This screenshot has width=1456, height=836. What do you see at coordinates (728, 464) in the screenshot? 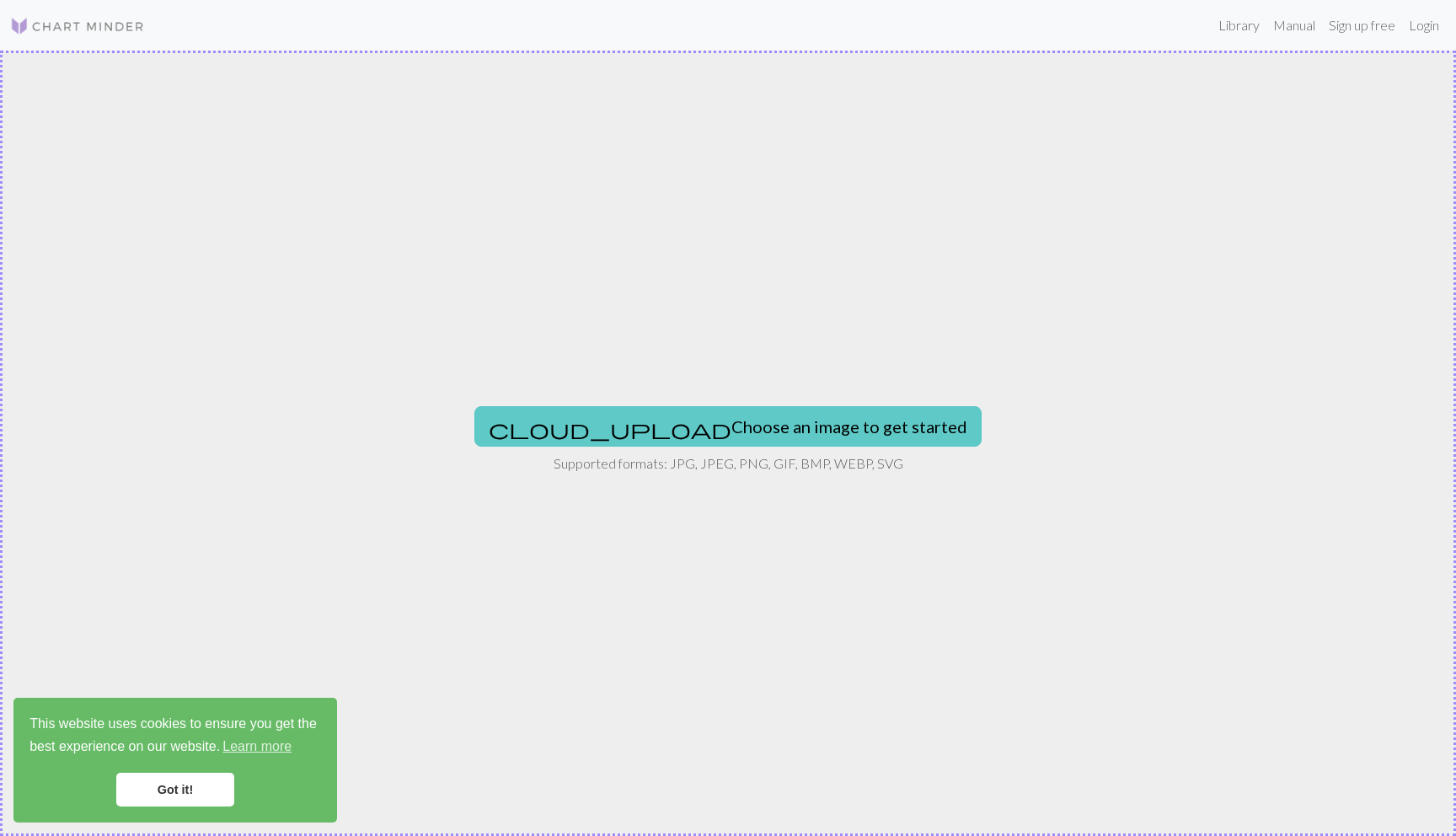
I see `p: Supported formats: JPG, JPEG, PNG, GIF, BMP, WEBP, SVG` at bounding box center [728, 464].